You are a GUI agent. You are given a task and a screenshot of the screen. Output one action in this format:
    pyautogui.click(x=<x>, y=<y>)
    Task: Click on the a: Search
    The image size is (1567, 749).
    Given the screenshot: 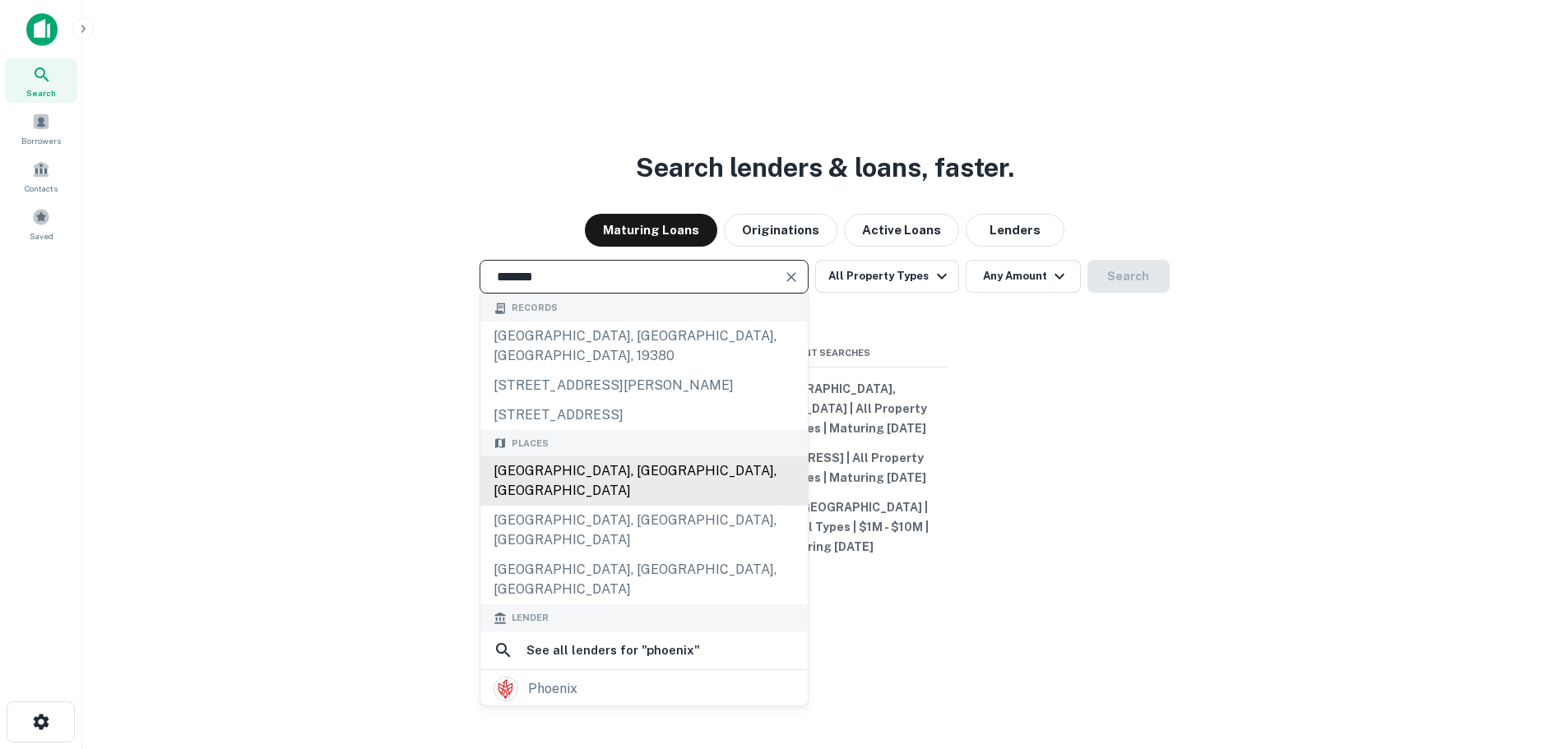 What is the action you would take?
    pyautogui.click(x=41, y=81)
    